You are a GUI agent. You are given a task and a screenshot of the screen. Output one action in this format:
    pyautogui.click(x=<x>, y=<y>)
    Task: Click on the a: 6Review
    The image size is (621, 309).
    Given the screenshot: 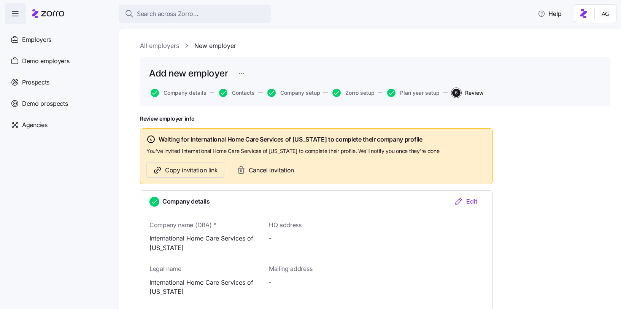 What is the action you would take?
    pyautogui.click(x=467, y=93)
    